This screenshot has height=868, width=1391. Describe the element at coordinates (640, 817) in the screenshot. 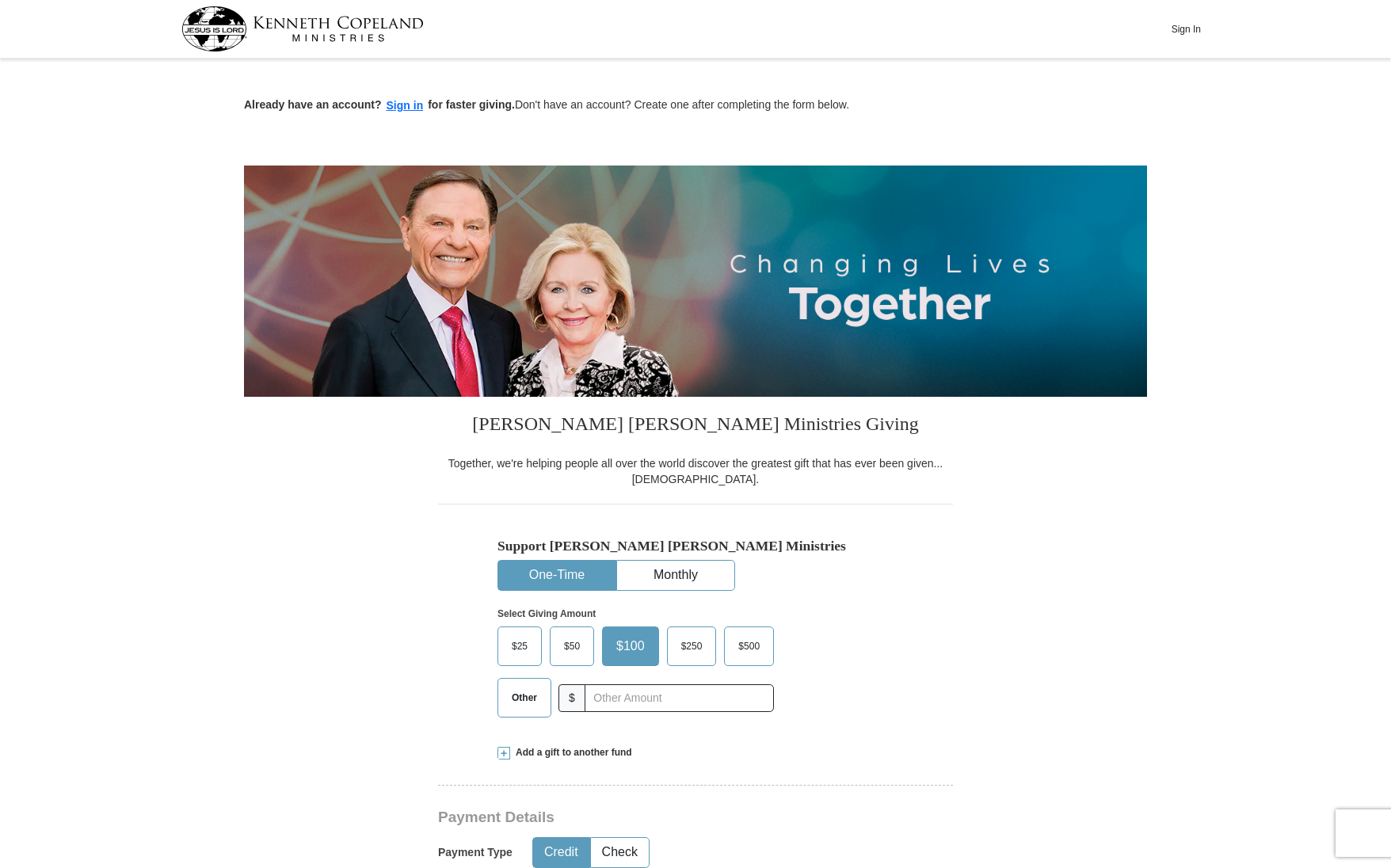

I see `h3: Payment Details` at that location.